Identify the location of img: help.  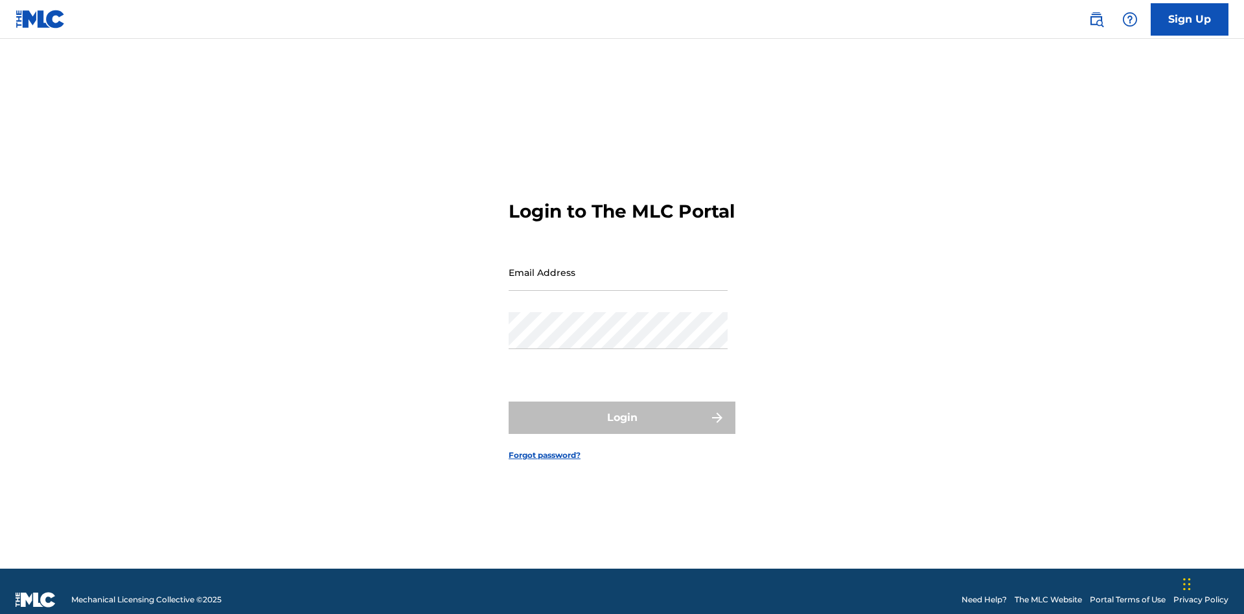
(1130, 19).